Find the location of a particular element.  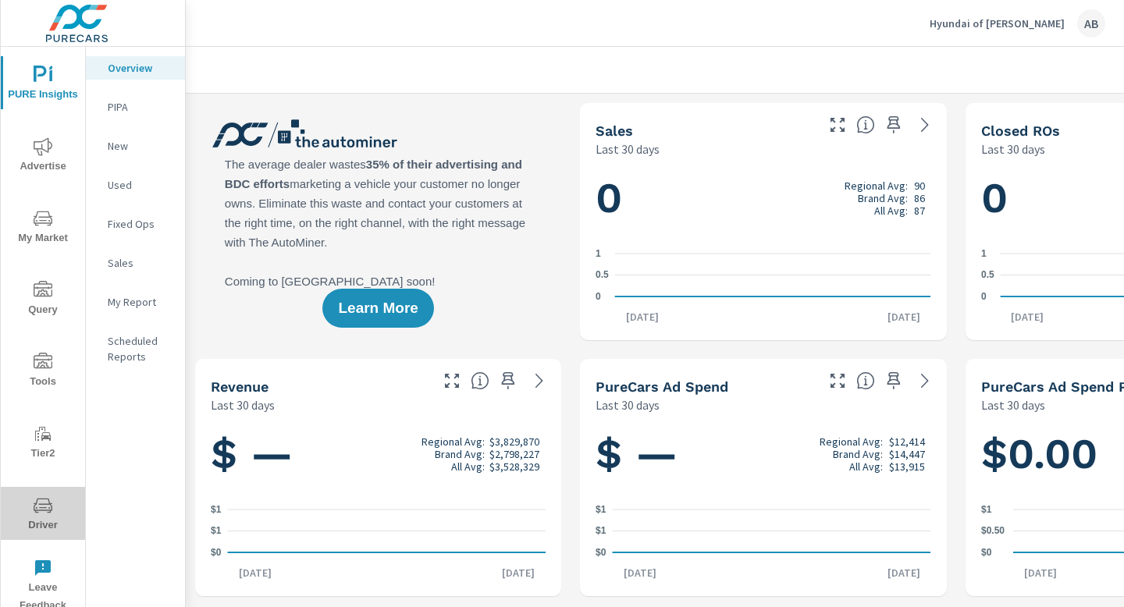

h5: Closed ROs is located at coordinates (1020, 130).